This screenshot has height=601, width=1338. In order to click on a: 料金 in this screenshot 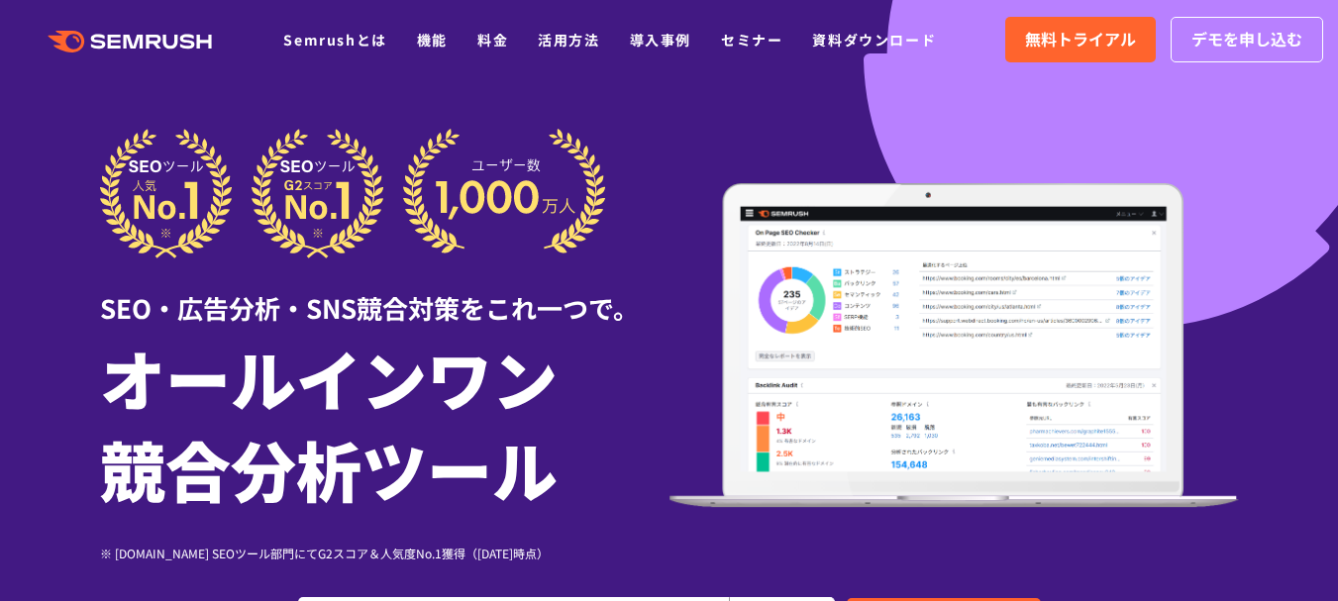, I will do `click(492, 40)`.